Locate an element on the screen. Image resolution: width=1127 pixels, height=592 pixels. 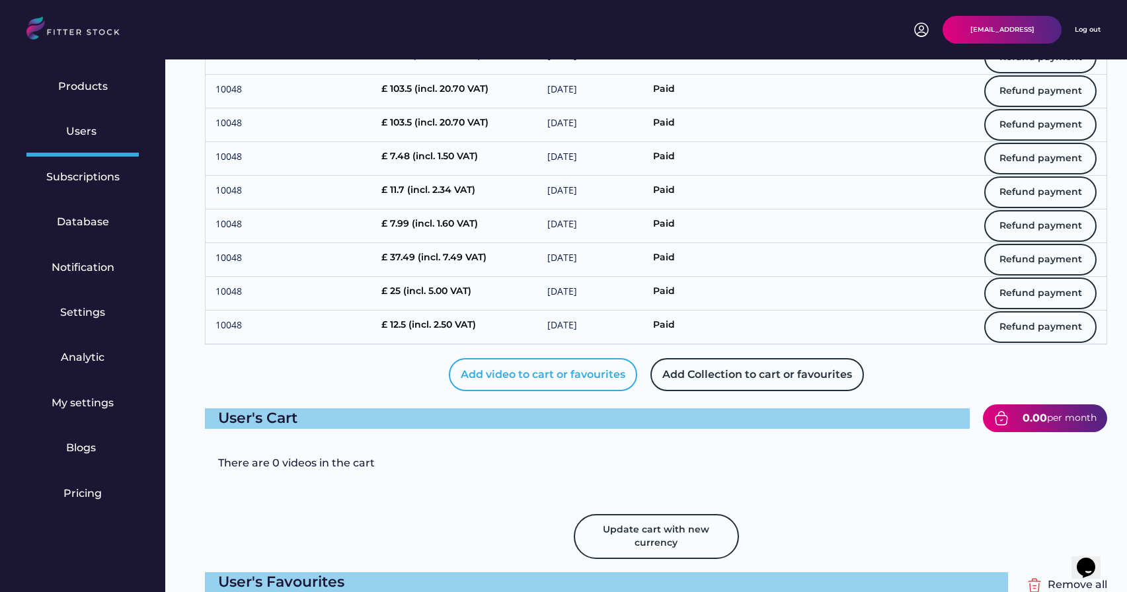
button: Add video to cart or favourites is located at coordinates (543, 375).